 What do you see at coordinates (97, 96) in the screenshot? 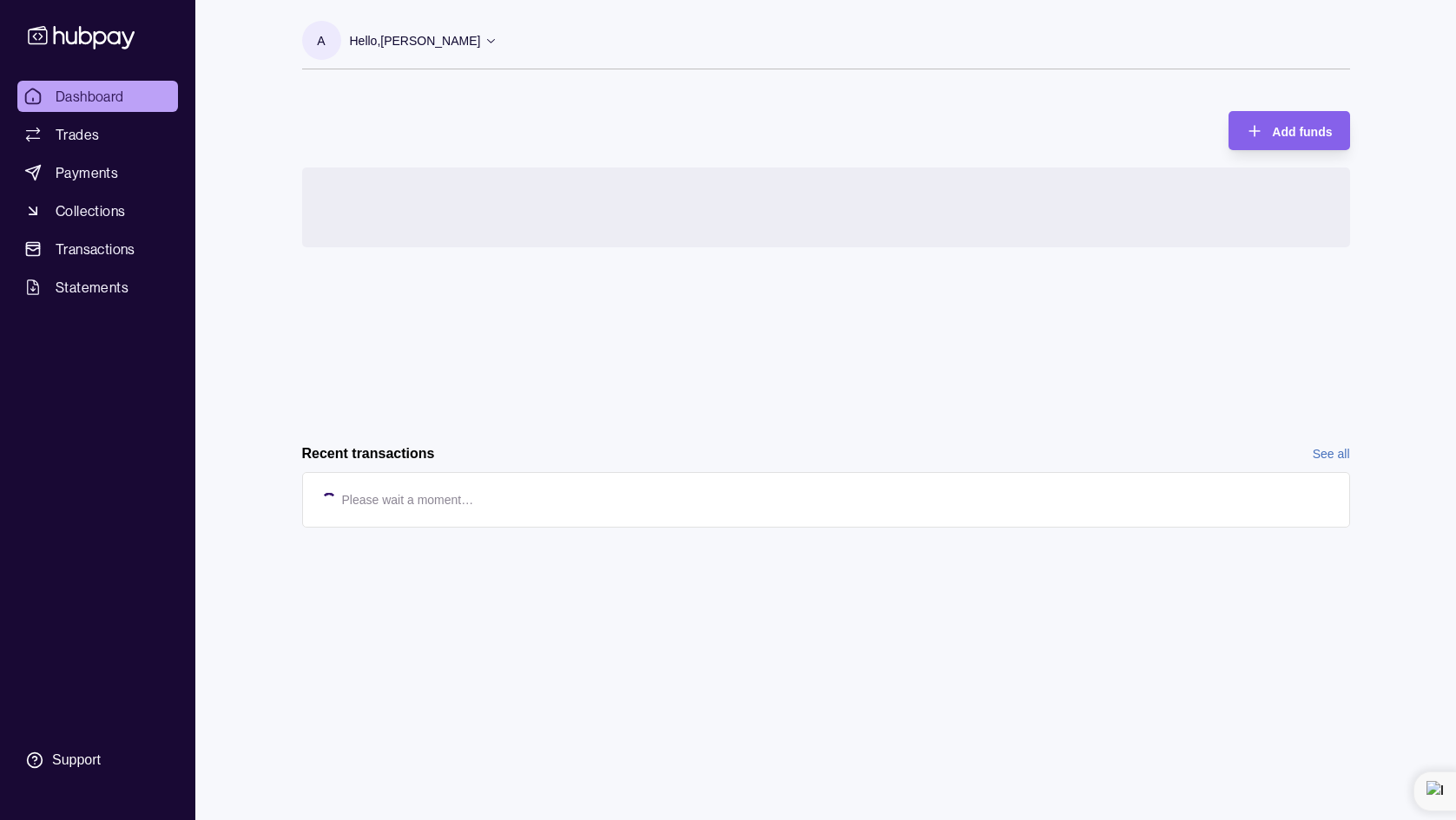
I see `a: Dashboard` at bounding box center [97, 96].